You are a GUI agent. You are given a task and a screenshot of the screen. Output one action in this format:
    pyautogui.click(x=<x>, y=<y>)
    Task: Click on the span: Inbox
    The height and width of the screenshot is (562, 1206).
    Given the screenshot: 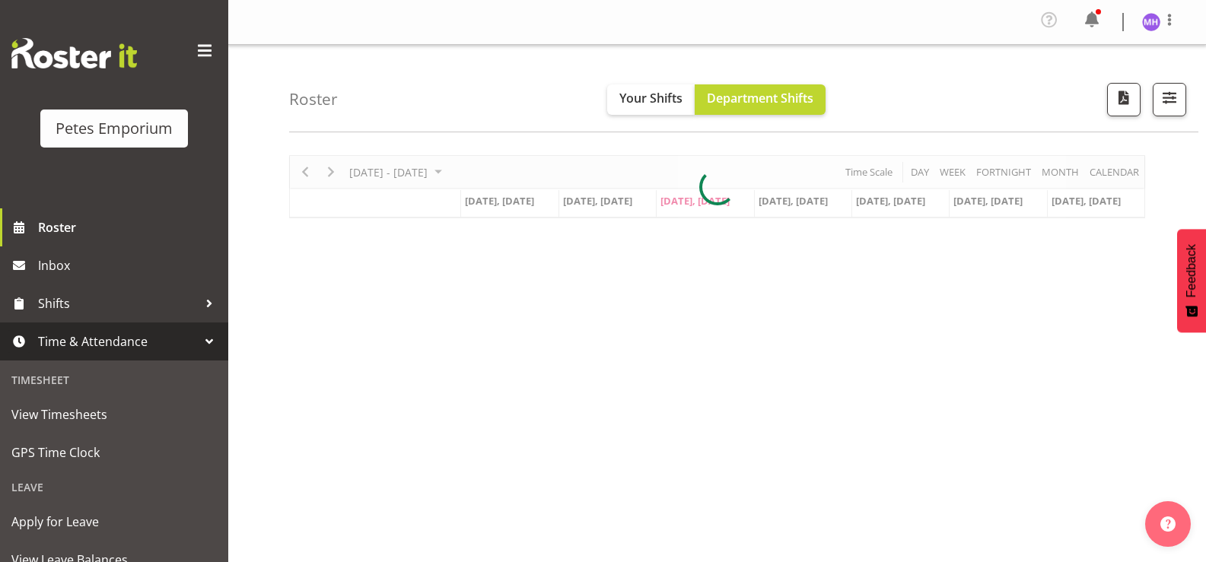 What is the action you would take?
    pyautogui.click(x=129, y=266)
    